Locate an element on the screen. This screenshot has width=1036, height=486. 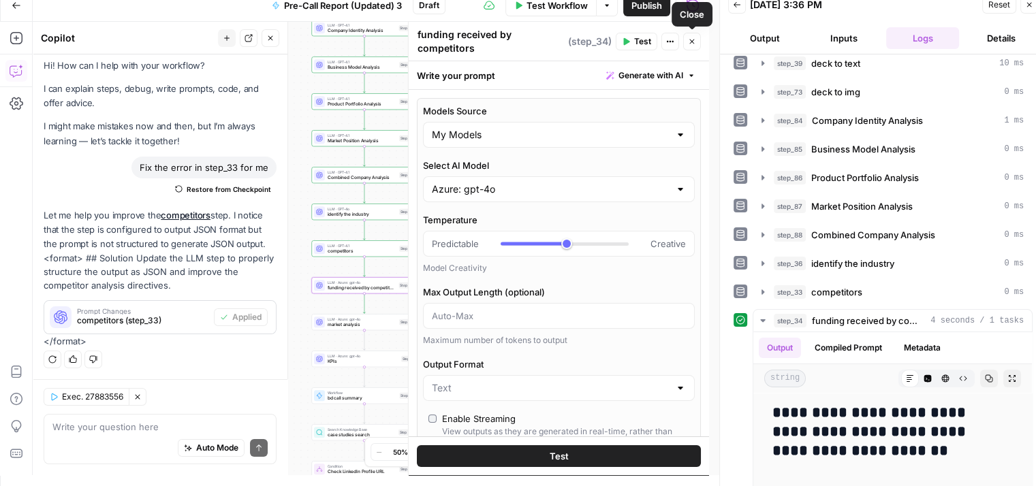
div: Copilot is located at coordinates (127, 38).